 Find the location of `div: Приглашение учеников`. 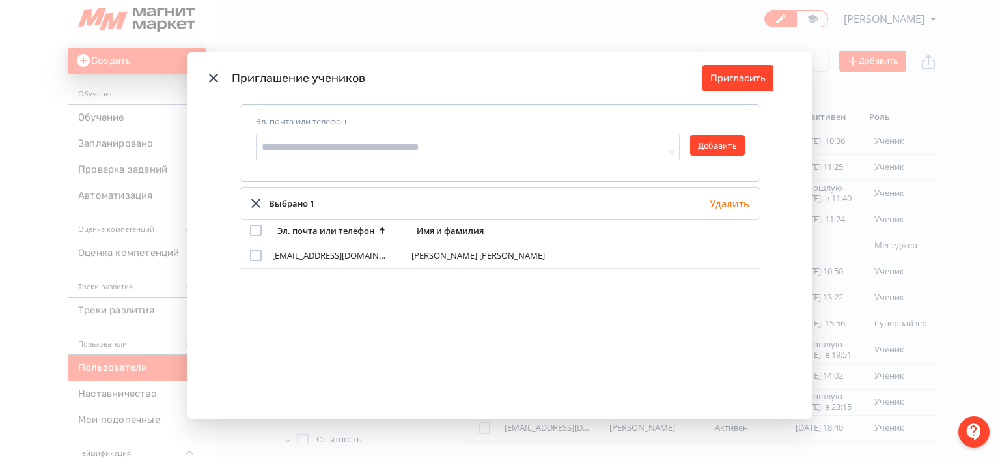

div: Приглашение учеников is located at coordinates (467, 78).